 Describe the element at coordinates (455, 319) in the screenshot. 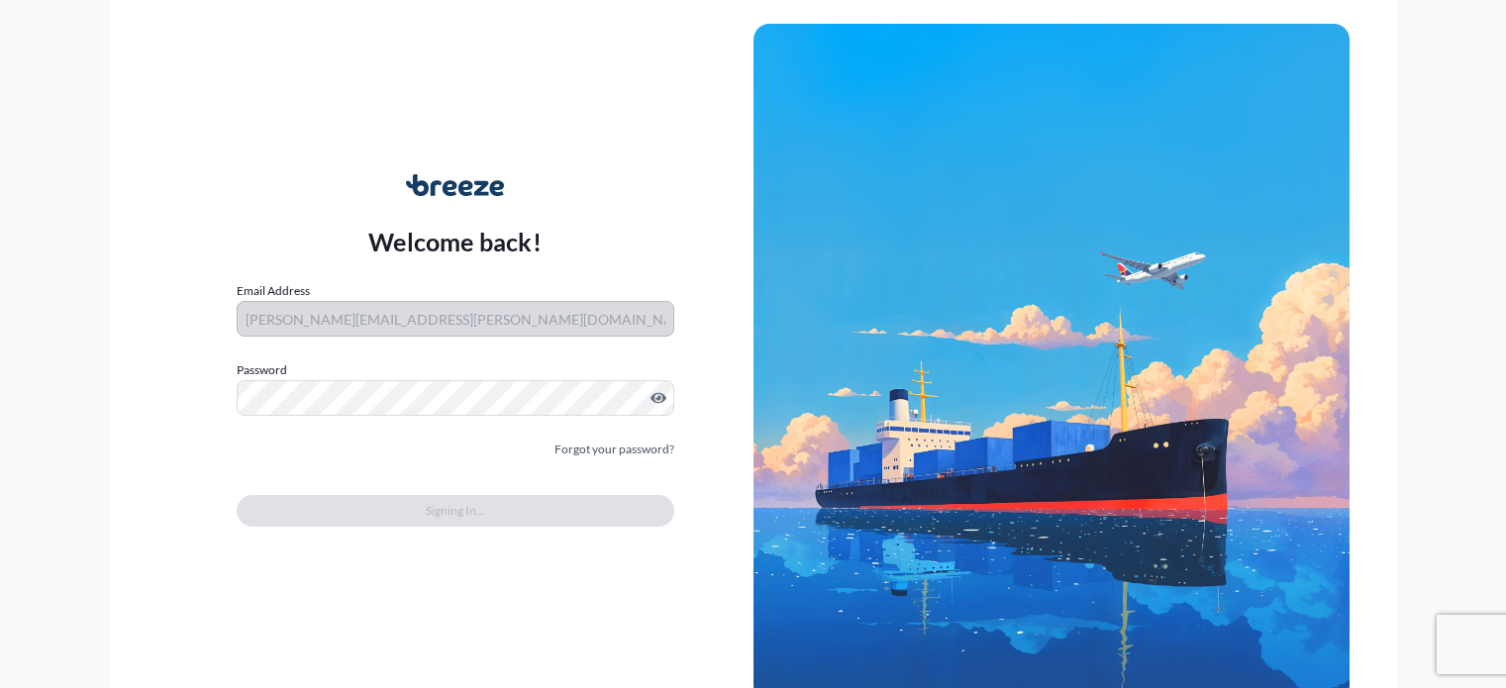

I see `input: example@gmail.com` at that location.